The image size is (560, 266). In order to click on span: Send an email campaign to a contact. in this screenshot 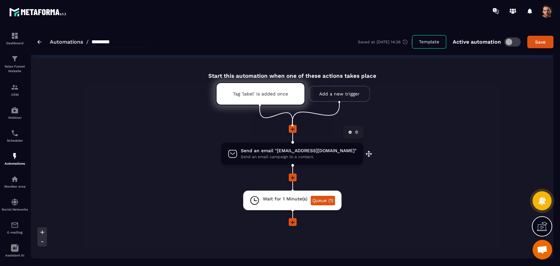, I will do `click(299, 157)`.